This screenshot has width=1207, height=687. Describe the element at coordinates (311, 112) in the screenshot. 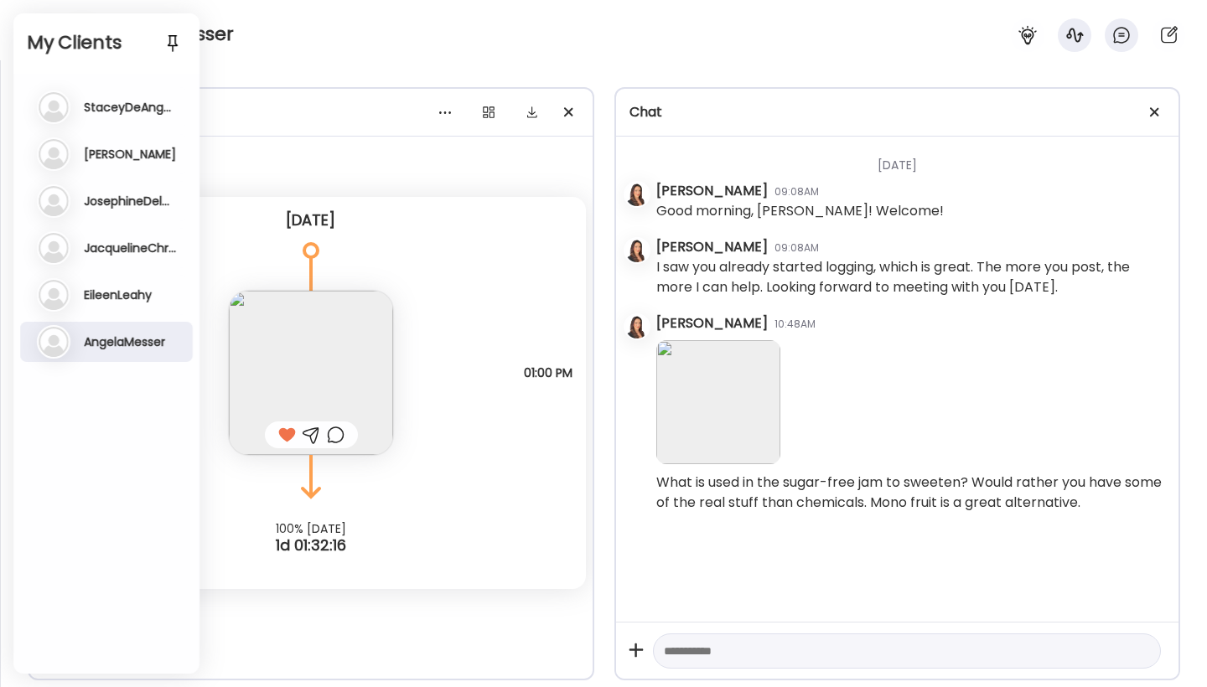

I see `div: Journal` at that location.